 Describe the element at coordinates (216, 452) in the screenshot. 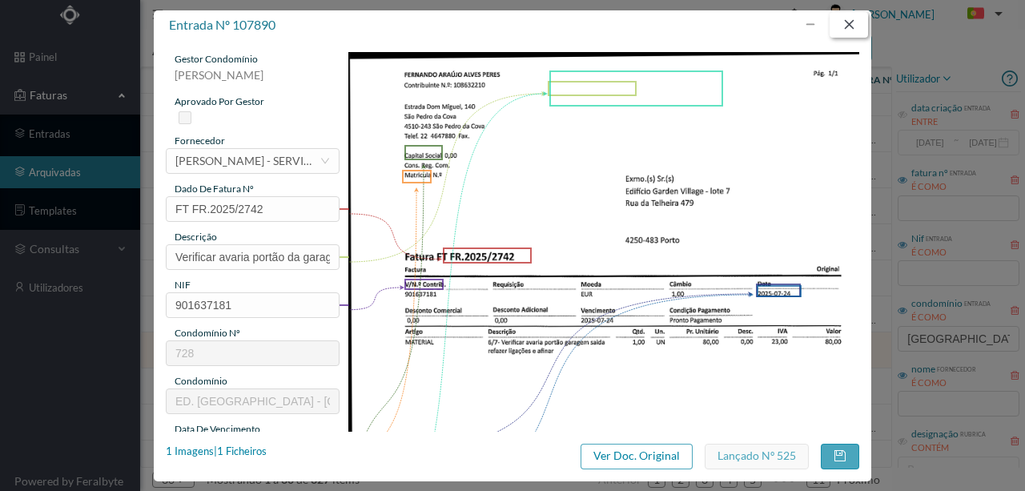

I see `div: 1 Imagens | 1 Ficheiros` at that location.